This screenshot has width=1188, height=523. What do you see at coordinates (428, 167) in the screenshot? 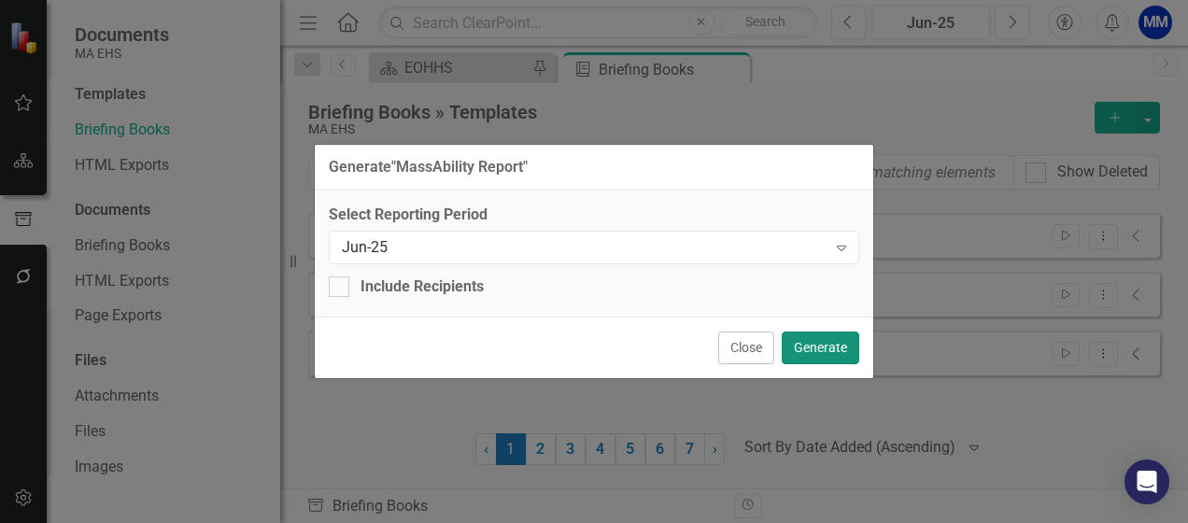
I see `div: Generate " MassAbility Report "` at bounding box center [428, 167].